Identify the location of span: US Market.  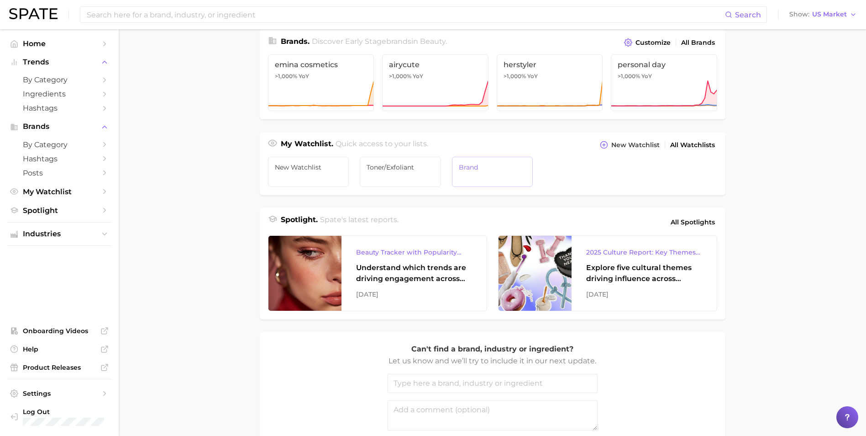
(830, 14).